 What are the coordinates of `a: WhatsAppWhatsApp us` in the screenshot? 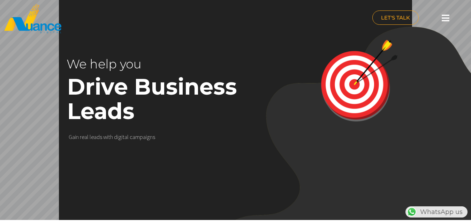 It's located at (437, 212).